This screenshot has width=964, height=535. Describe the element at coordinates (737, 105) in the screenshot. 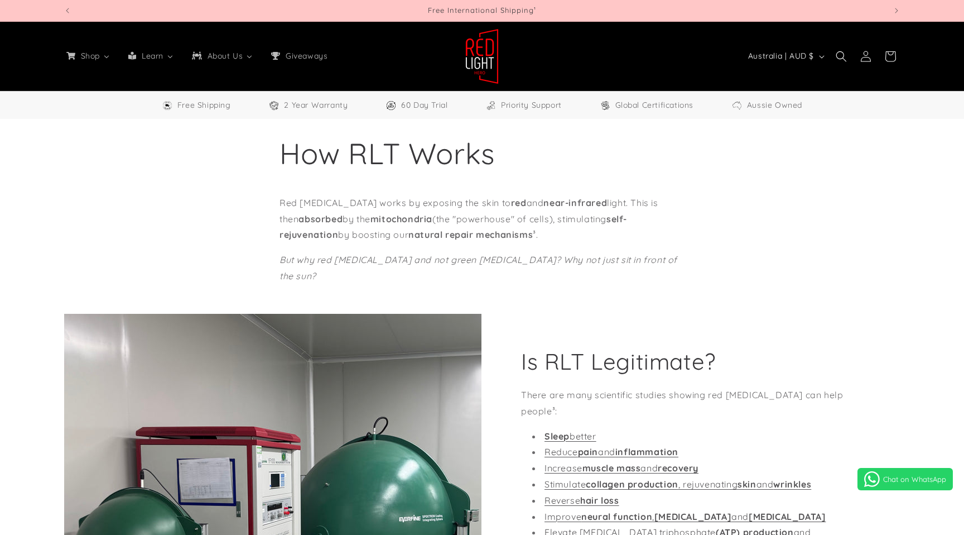

I see `img: Aussie Owned Icon` at that location.